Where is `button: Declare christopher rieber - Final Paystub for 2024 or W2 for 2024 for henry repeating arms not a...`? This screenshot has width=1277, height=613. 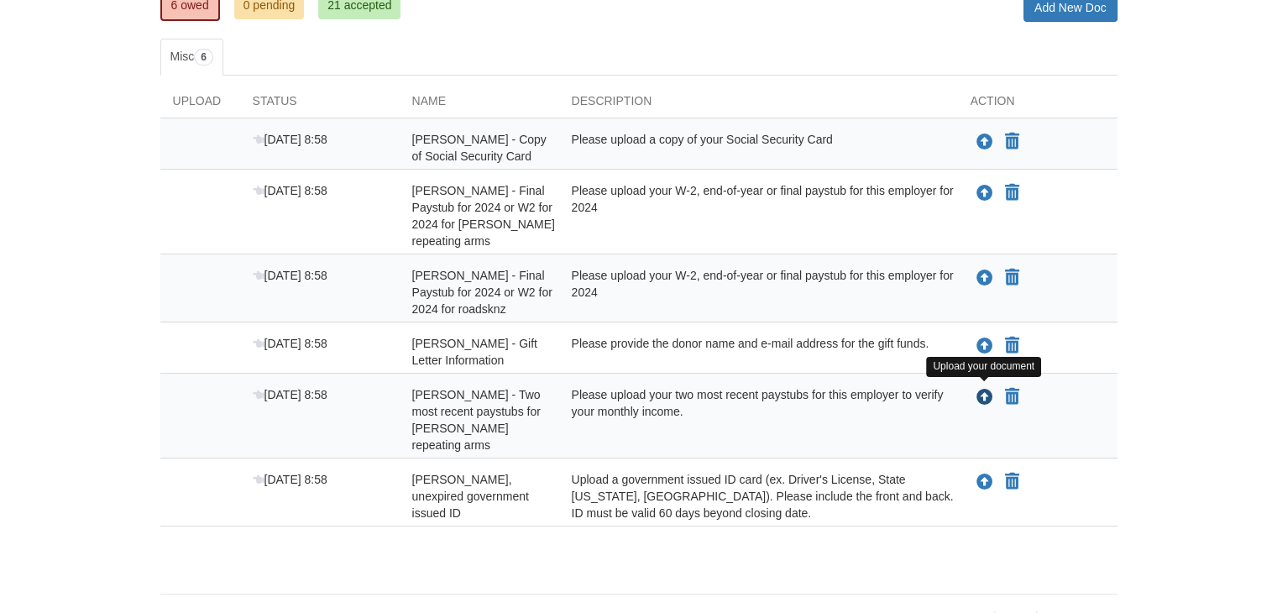 button: Declare christopher rieber - Final Paystub for 2024 or W2 for 2024 for henry repeating arms not a... is located at coordinates (1012, 193).